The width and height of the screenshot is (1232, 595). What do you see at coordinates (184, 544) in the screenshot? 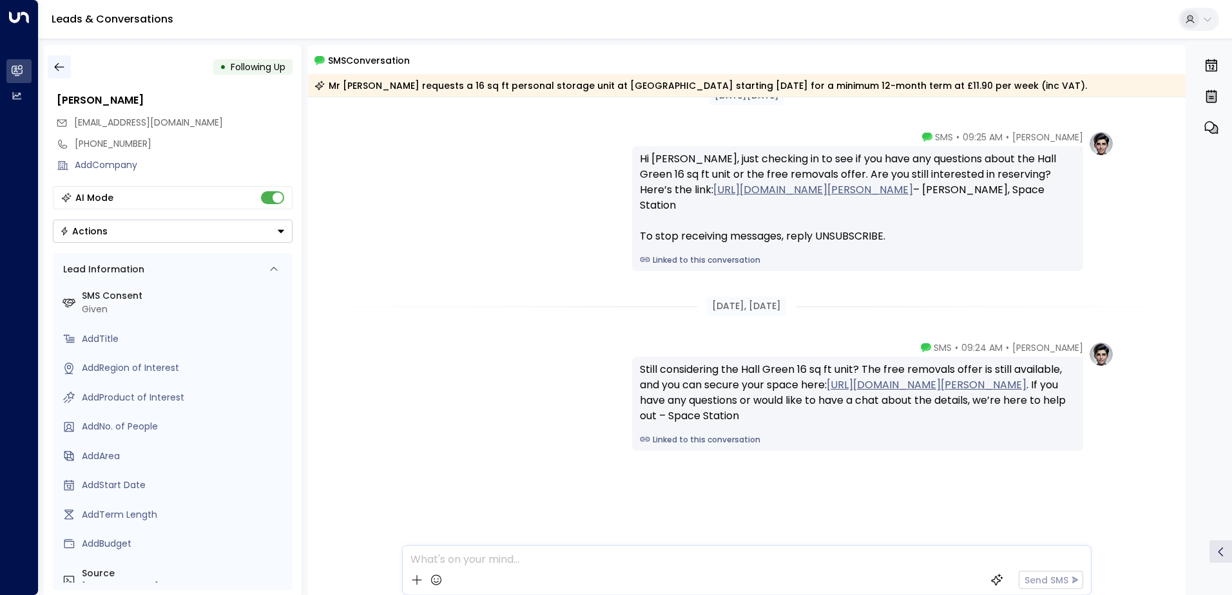
I see `div: AddBudget` at bounding box center [184, 544].